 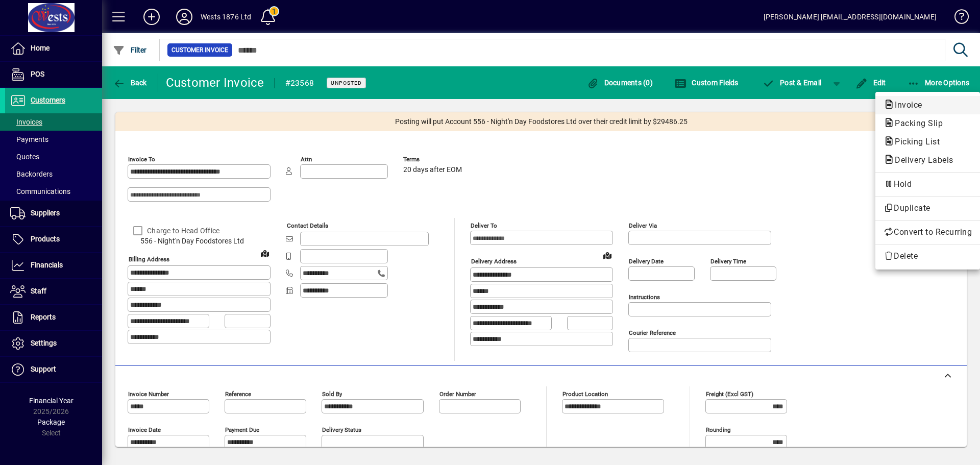 What do you see at coordinates (906, 105) in the screenshot?
I see `span: Invoice` at bounding box center [906, 105].